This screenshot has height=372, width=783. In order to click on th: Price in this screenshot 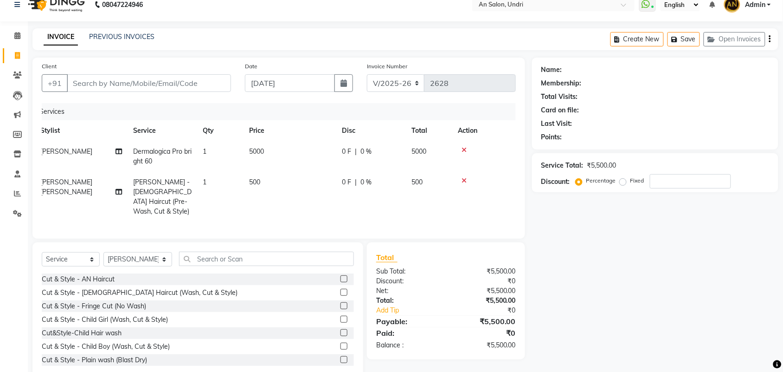, I will do `click(290, 130)`.